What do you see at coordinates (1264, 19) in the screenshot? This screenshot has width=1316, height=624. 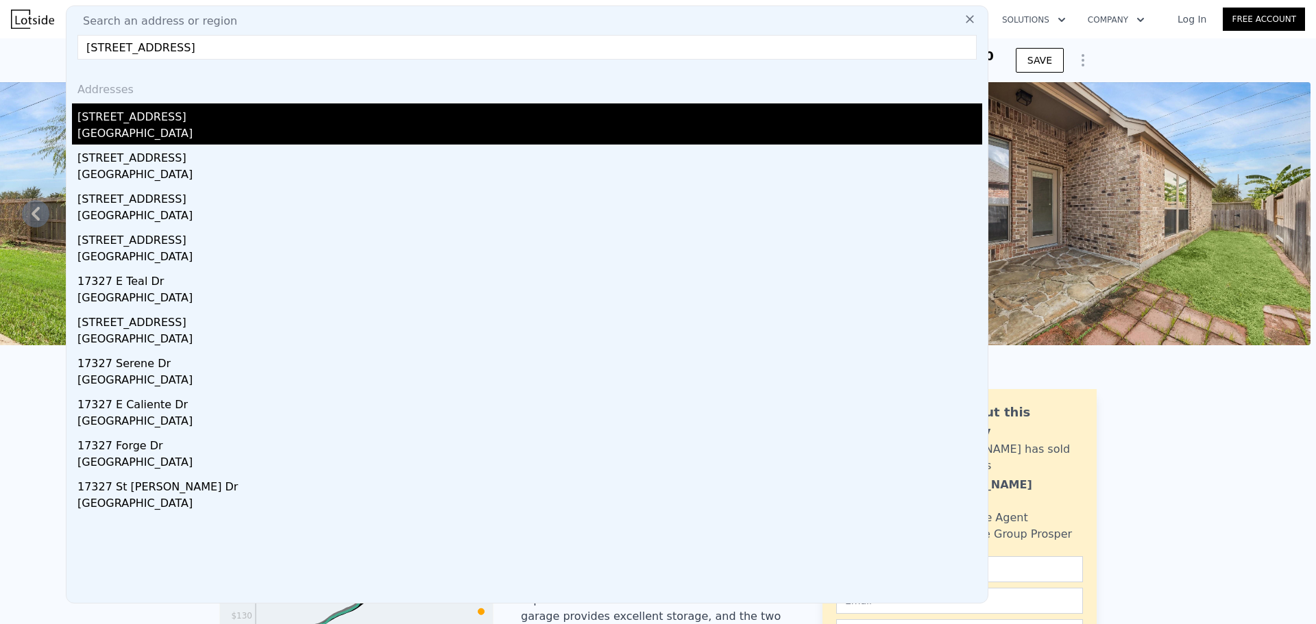 I see `a: Free Account` at bounding box center [1264, 19].